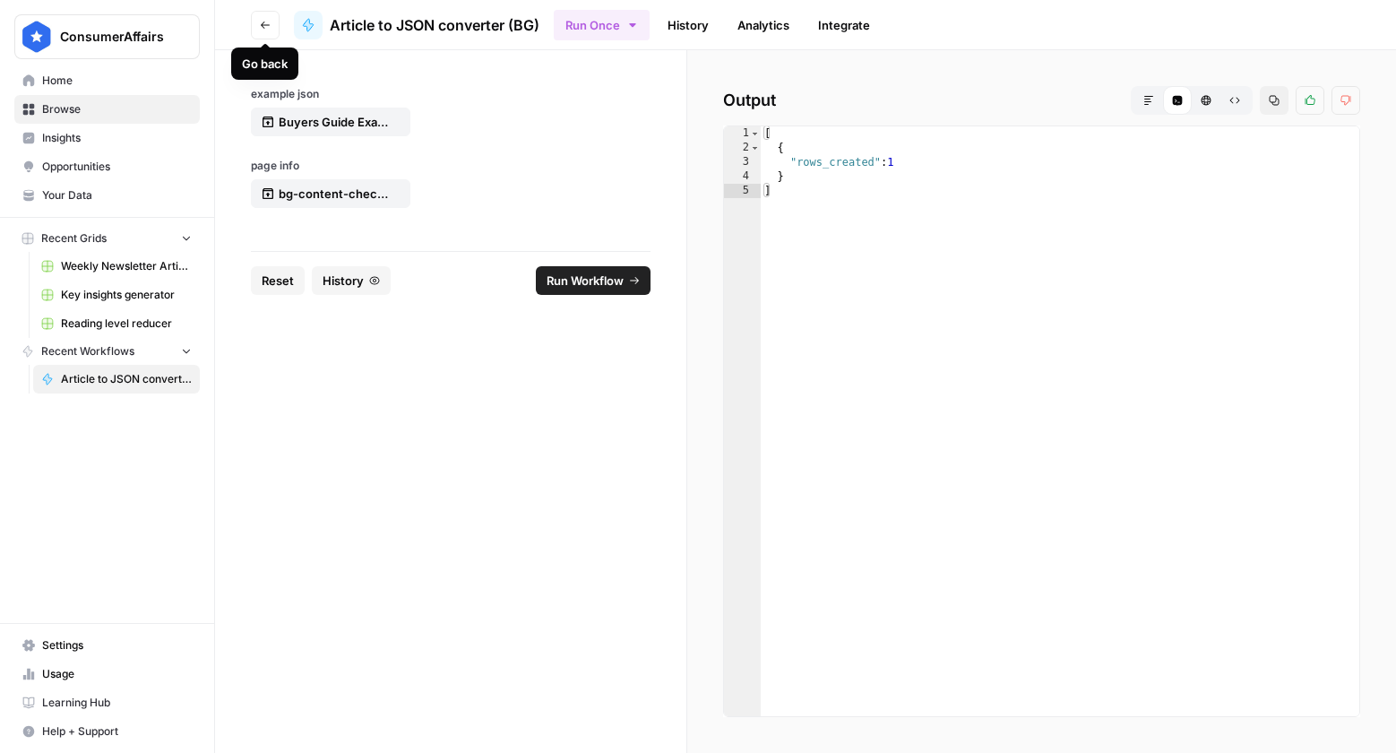 This screenshot has height=753, width=1396. I want to click on button: Reset, so click(278, 280).